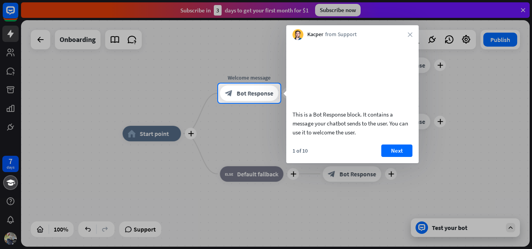  What do you see at coordinates (352, 123) in the screenshot?
I see `div: This is a Bot Response block. It contains a message your chatbot sends to the user. You can use i...` at bounding box center [352, 123].